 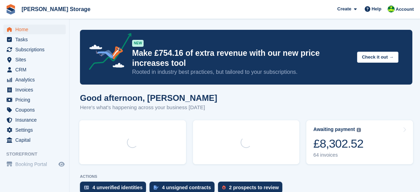 I want to click on span: Invoices, so click(x=36, y=90).